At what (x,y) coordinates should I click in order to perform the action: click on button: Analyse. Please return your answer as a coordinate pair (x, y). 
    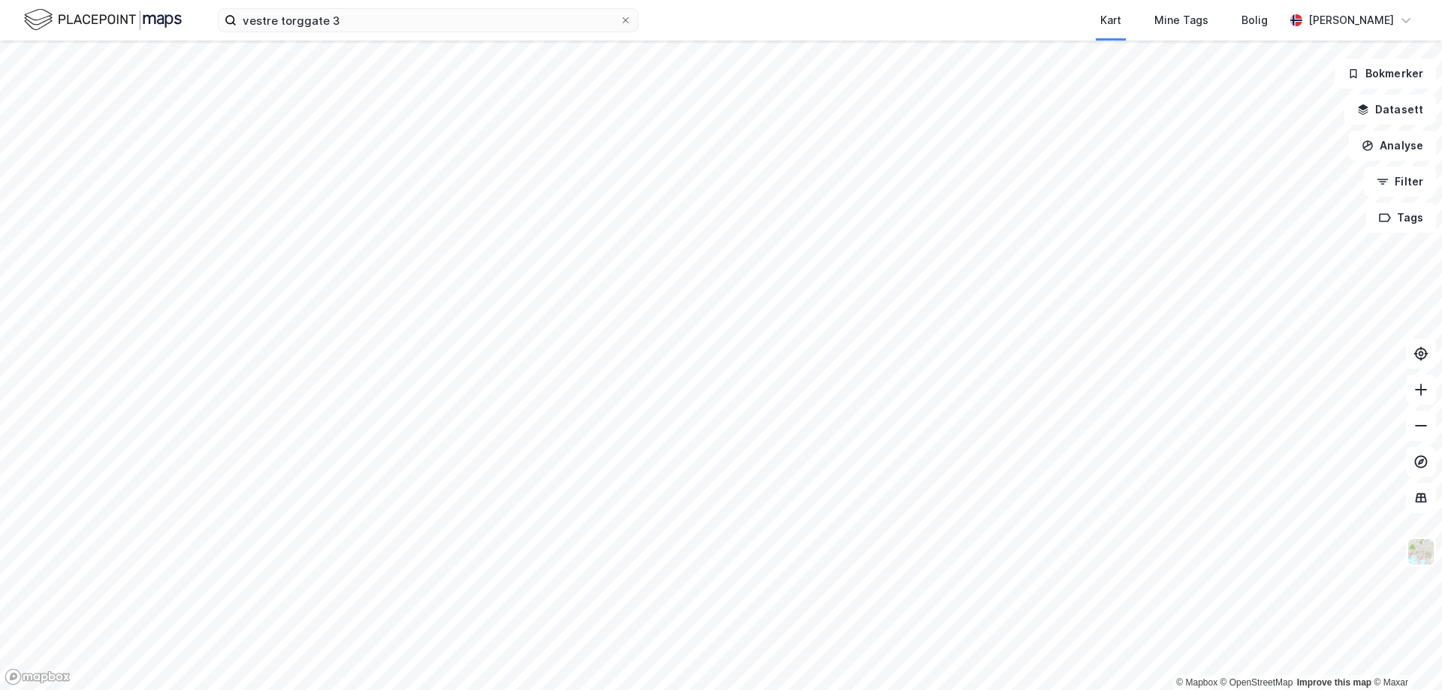
    Looking at the image, I should click on (1393, 146).